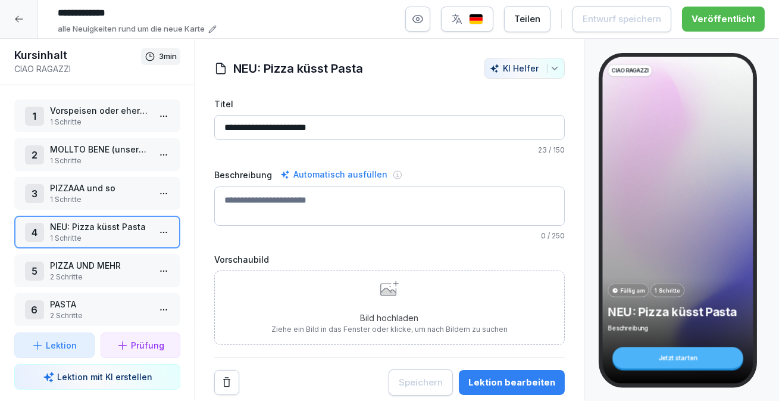 The image size is (779, 401). I want to click on div: 3, so click(35, 194).